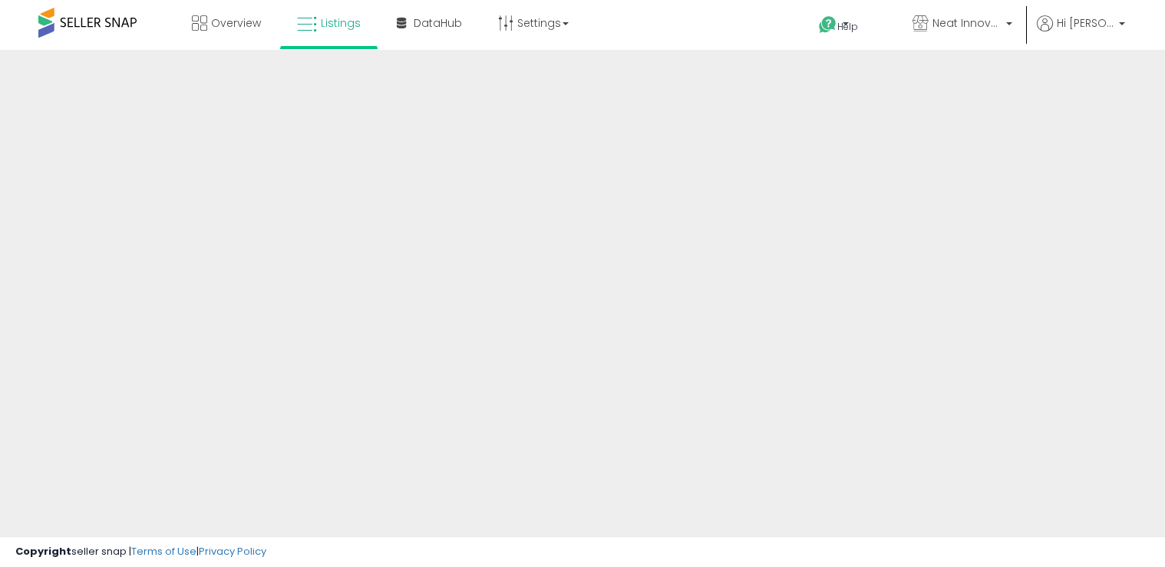 Image resolution: width=1165 pixels, height=567 pixels. What do you see at coordinates (236, 23) in the screenshot?
I see `span: Overview` at bounding box center [236, 23].